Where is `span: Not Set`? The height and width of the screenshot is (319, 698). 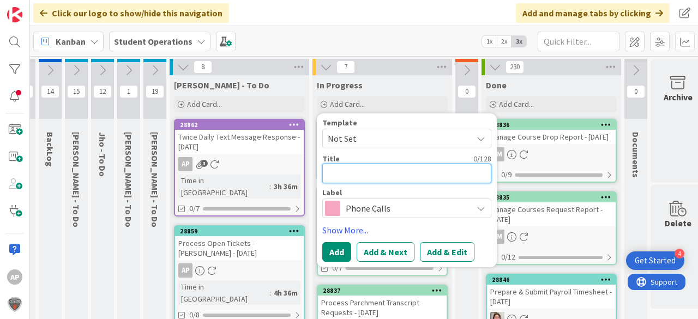 span: Not Set is located at coordinates (396, 139).